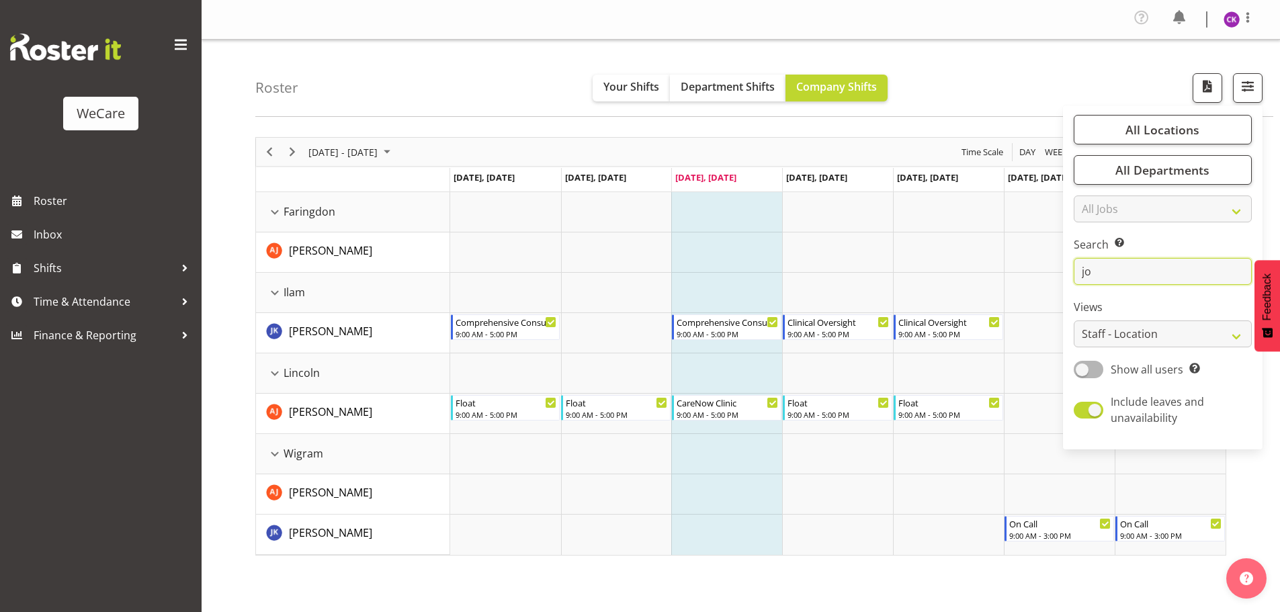 The image size is (1280, 612). What do you see at coordinates (1162, 130) in the screenshot?
I see `span: All Locations` at bounding box center [1162, 130].